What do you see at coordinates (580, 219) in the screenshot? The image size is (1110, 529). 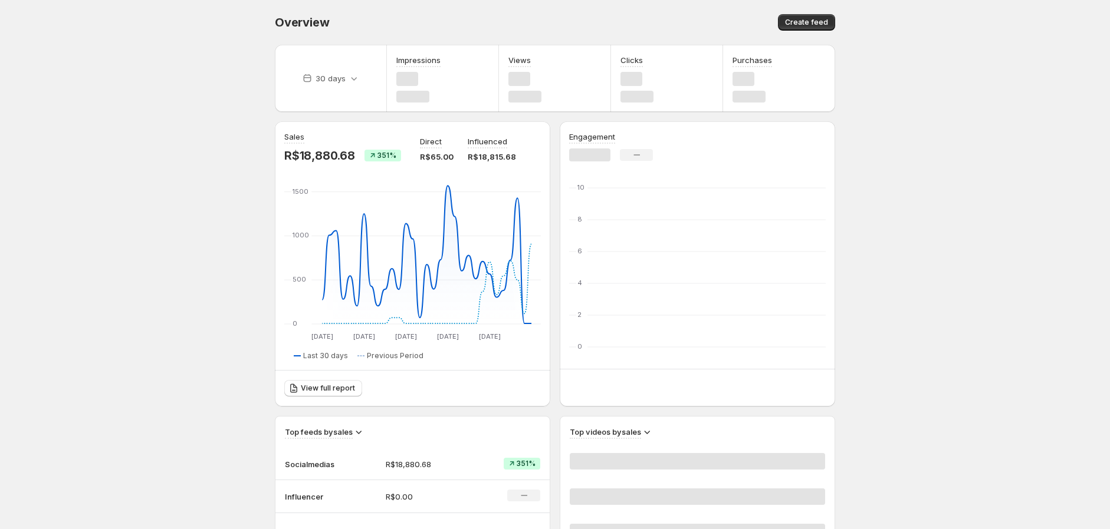 I see `text: 8` at bounding box center [580, 219].